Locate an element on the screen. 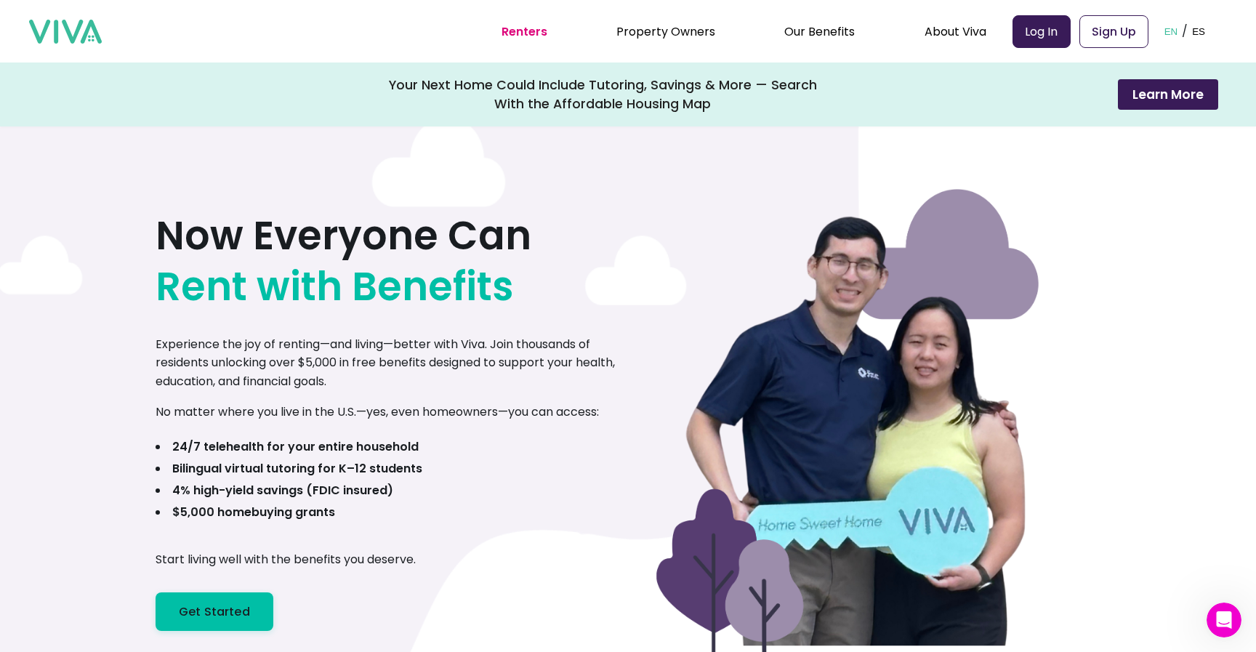 This screenshot has width=1256, height=652. p: Start living well with the benefits you deserve. is located at coordinates (286, 560).